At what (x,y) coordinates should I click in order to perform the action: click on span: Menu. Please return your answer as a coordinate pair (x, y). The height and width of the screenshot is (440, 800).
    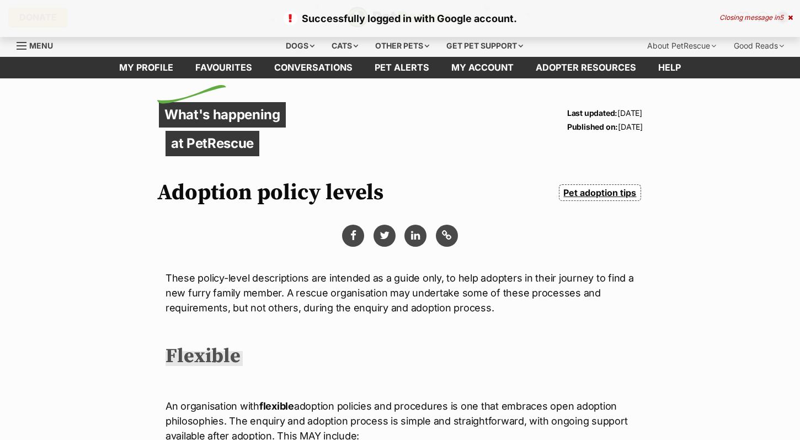
    Looking at the image, I should click on (41, 45).